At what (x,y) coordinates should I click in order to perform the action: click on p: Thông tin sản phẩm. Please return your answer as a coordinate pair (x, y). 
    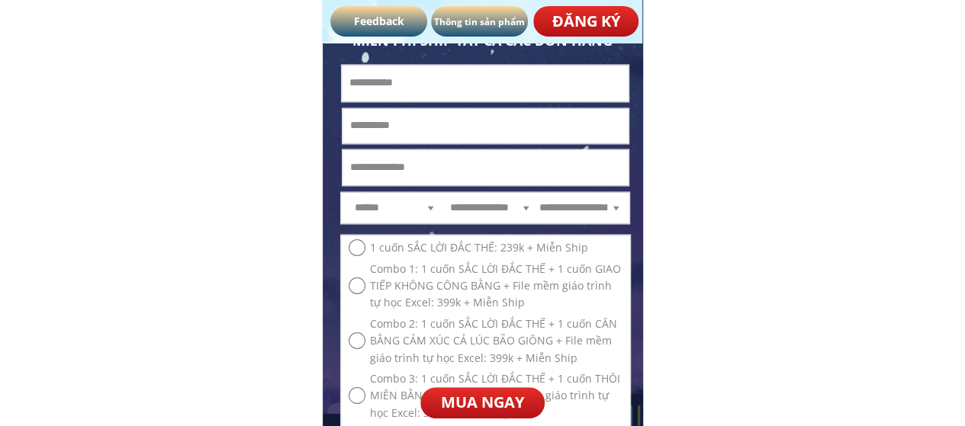
    Looking at the image, I should click on (479, 21).